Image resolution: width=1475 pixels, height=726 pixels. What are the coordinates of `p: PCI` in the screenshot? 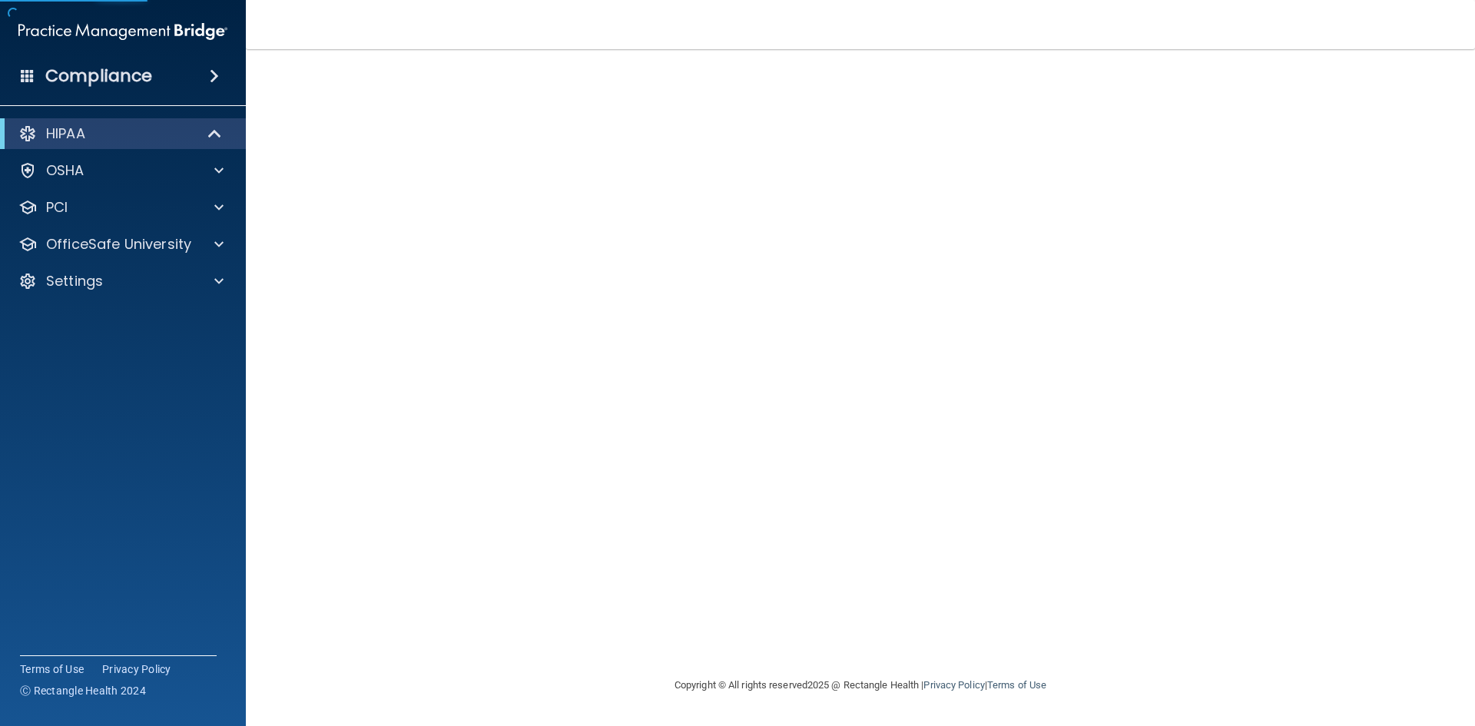 It's located at (57, 207).